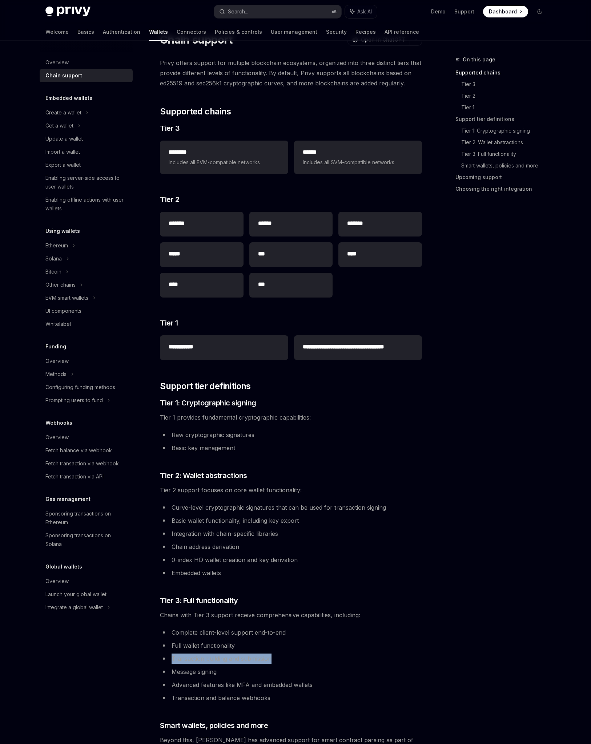  What do you see at coordinates (58, 324) in the screenshot?
I see `div: Whitelabel` at bounding box center [58, 324].